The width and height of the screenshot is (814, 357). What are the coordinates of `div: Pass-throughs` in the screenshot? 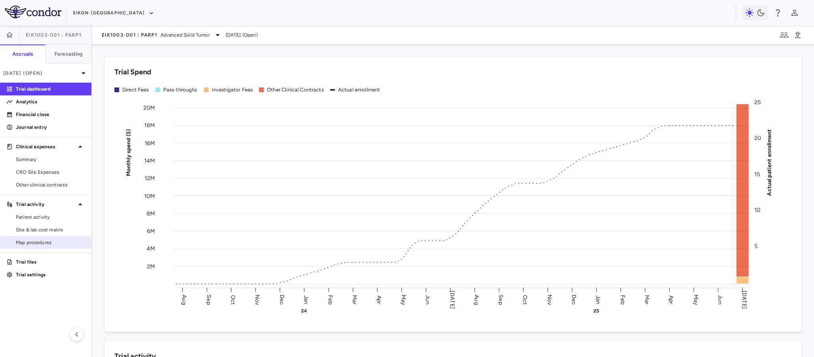 It's located at (180, 90).